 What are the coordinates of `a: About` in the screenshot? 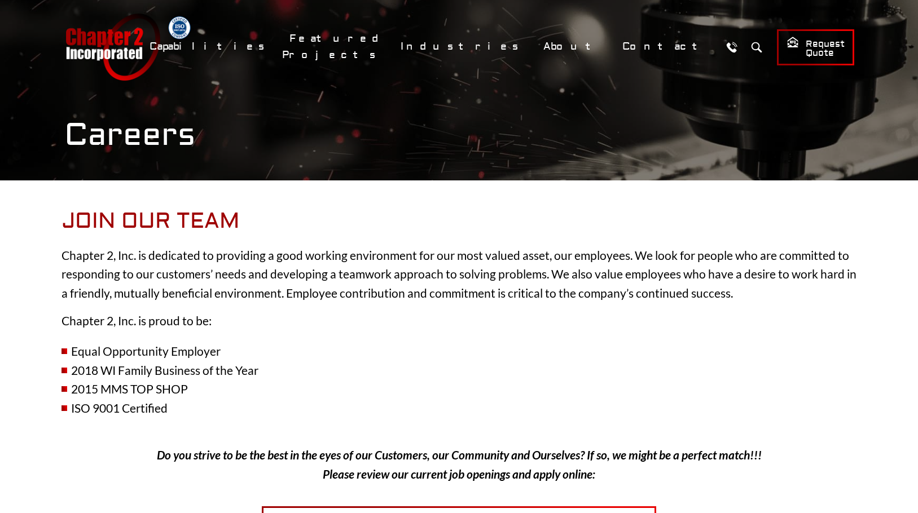 It's located at (572, 46).